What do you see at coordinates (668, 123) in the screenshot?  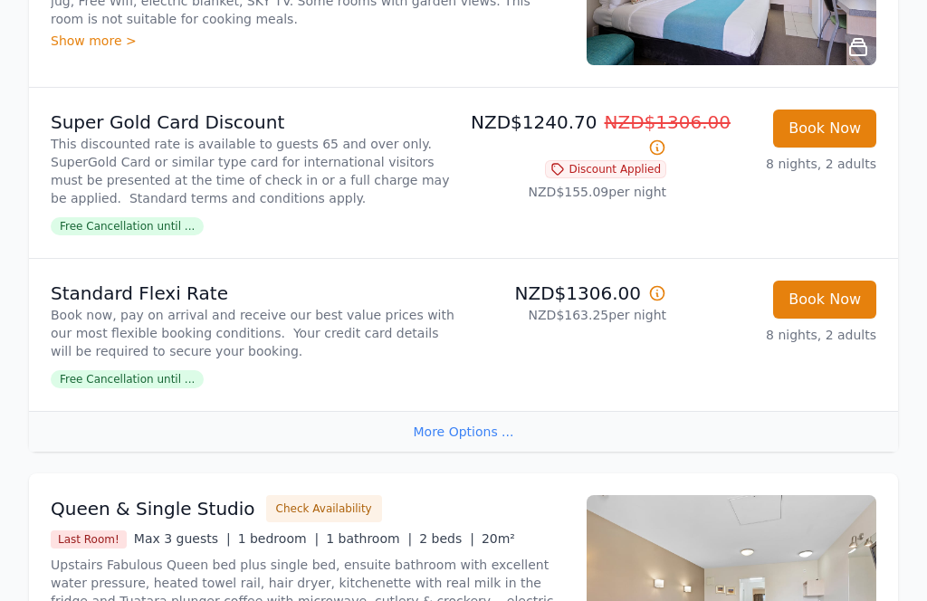 I see `span: NZD$1306.00` at bounding box center [668, 123].